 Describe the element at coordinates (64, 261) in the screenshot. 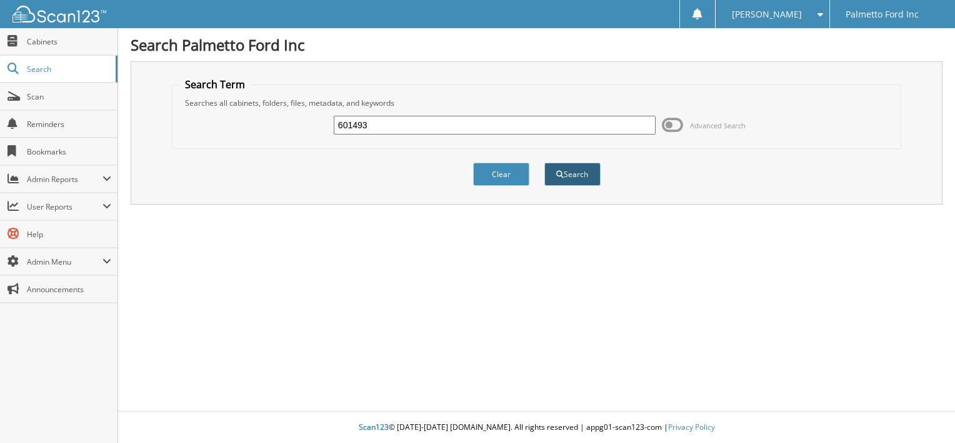

I see `span: Admin Menu` at that location.